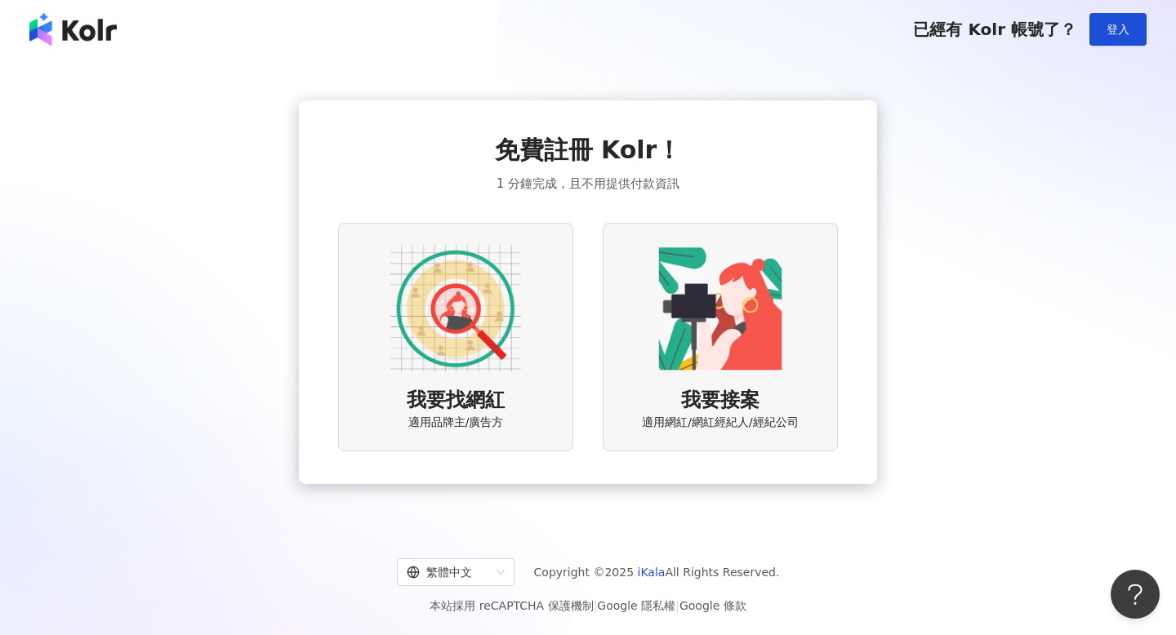 The width and height of the screenshot is (1176, 635). Describe the element at coordinates (636, 606) in the screenshot. I see `a: Google 隱私權` at that location.